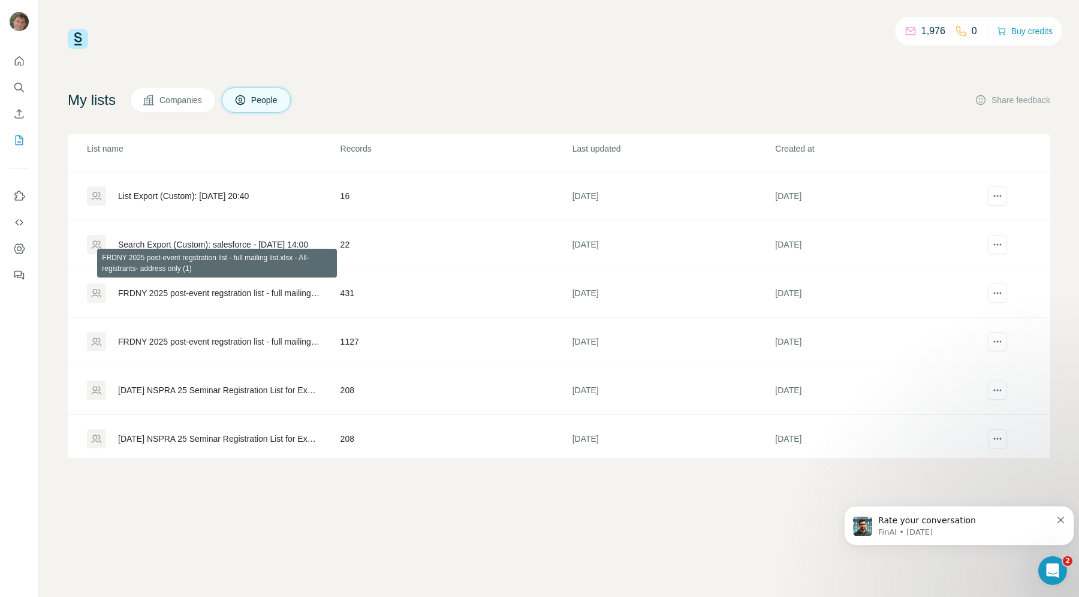 This screenshot has width=1079, height=597. Describe the element at coordinates (673, 149) in the screenshot. I see `p: Last updated` at that location.